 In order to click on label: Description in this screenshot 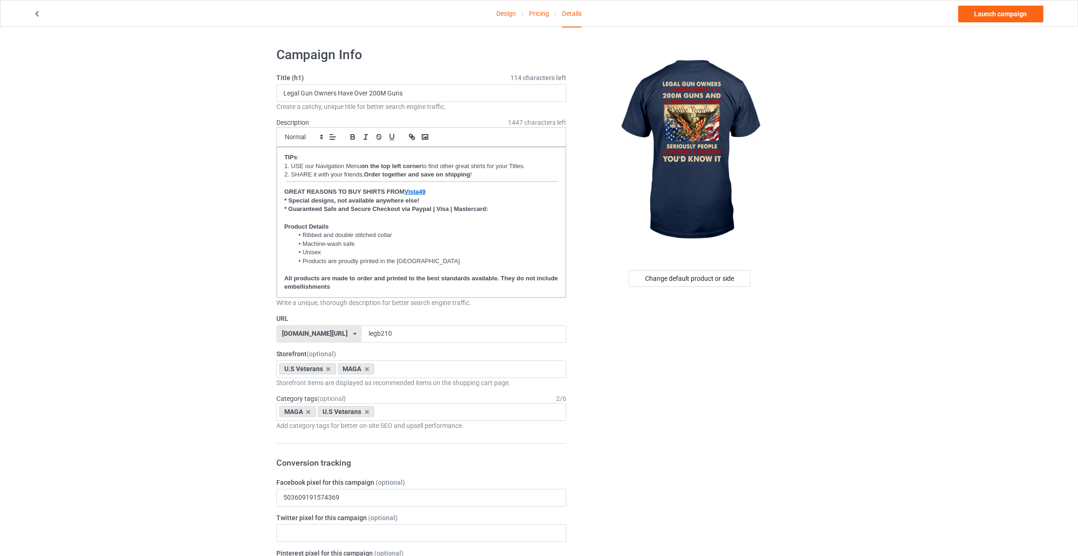, I will do `click(293, 123)`.